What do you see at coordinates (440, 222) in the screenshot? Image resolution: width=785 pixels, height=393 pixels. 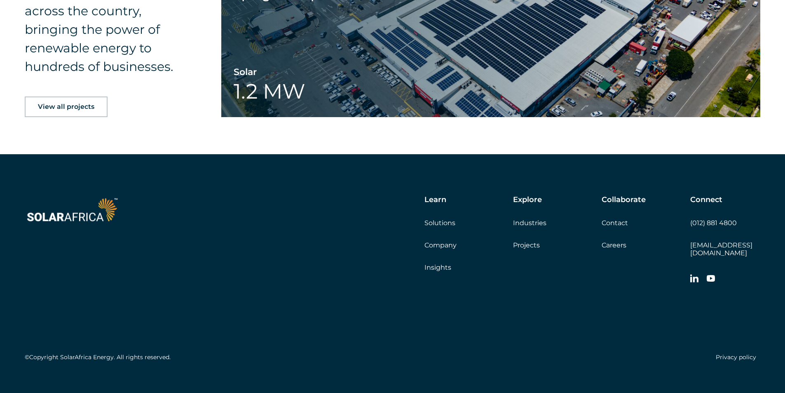 I see `a: Solutions` at bounding box center [440, 222].